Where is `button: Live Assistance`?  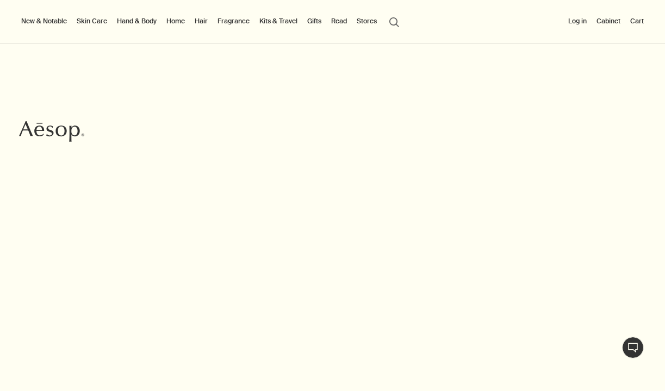 button: Live Assistance is located at coordinates (633, 348).